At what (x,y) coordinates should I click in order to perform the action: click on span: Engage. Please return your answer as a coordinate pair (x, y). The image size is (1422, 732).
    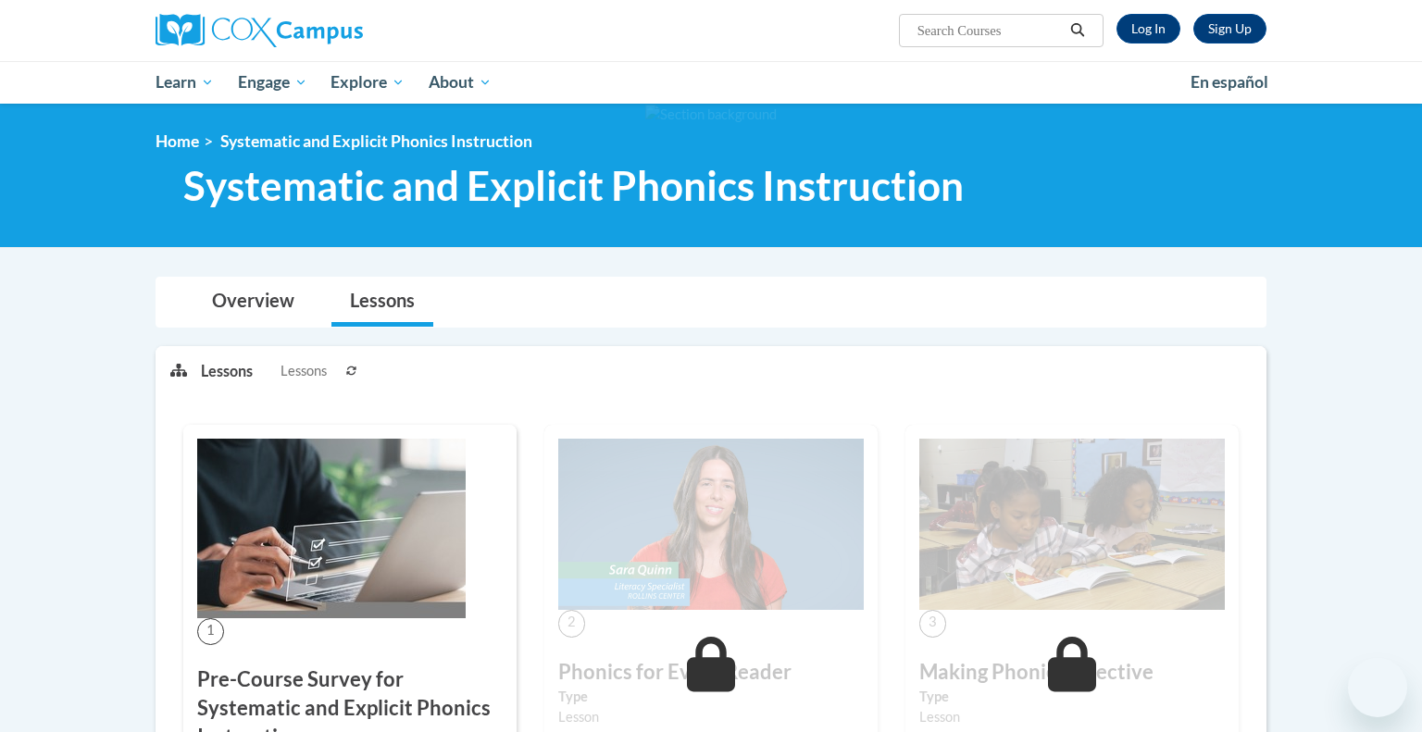
    Looking at the image, I should click on (272, 82).